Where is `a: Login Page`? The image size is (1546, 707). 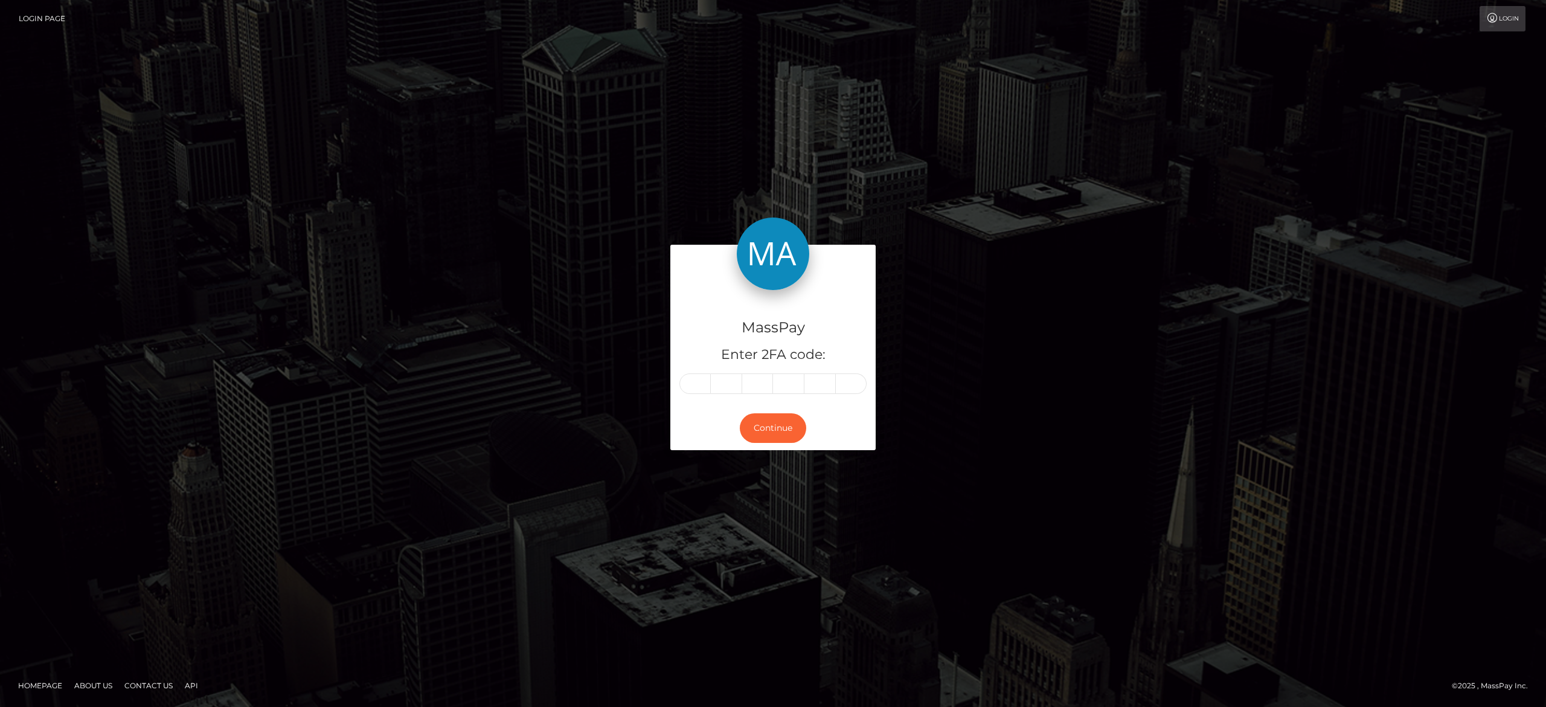 a: Login Page is located at coordinates (42, 19).